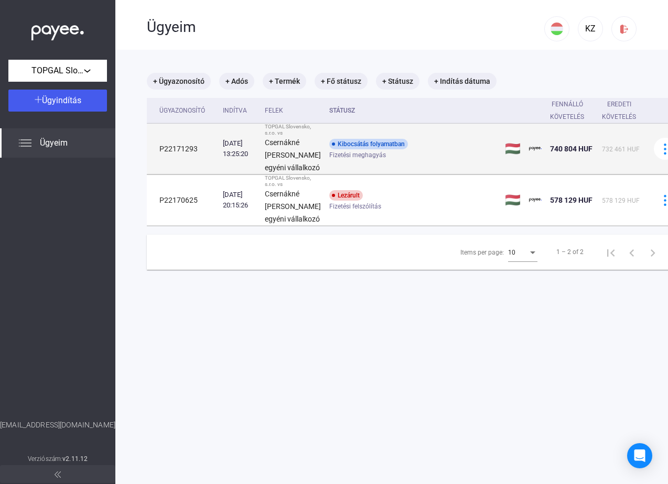  What do you see at coordinates (632, 252) in the screenshot?
I see `button: Previous page` at bounding box center [632, 252].